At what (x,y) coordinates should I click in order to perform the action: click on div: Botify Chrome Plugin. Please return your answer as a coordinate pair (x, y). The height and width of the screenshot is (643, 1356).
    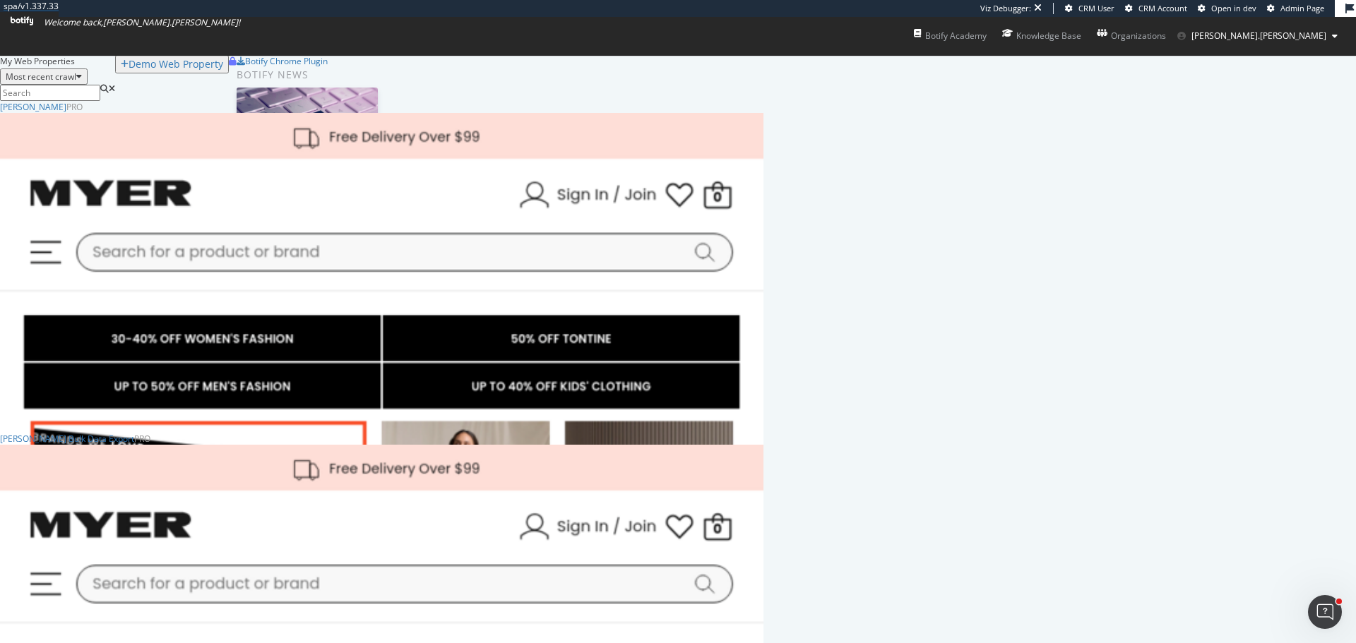
    Looking at the image, I should click on (286, 61).